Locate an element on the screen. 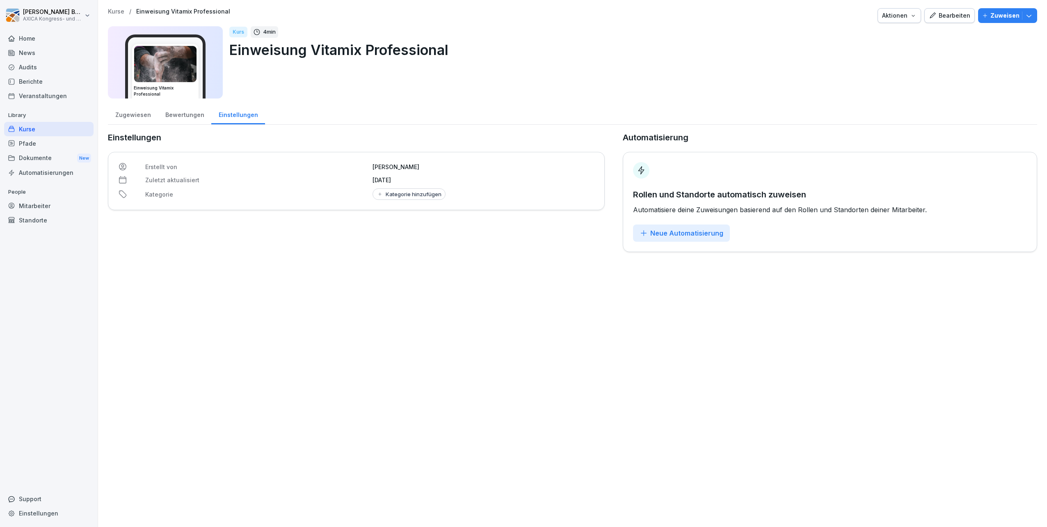  div: Audits is located at coordinates (49, 67).